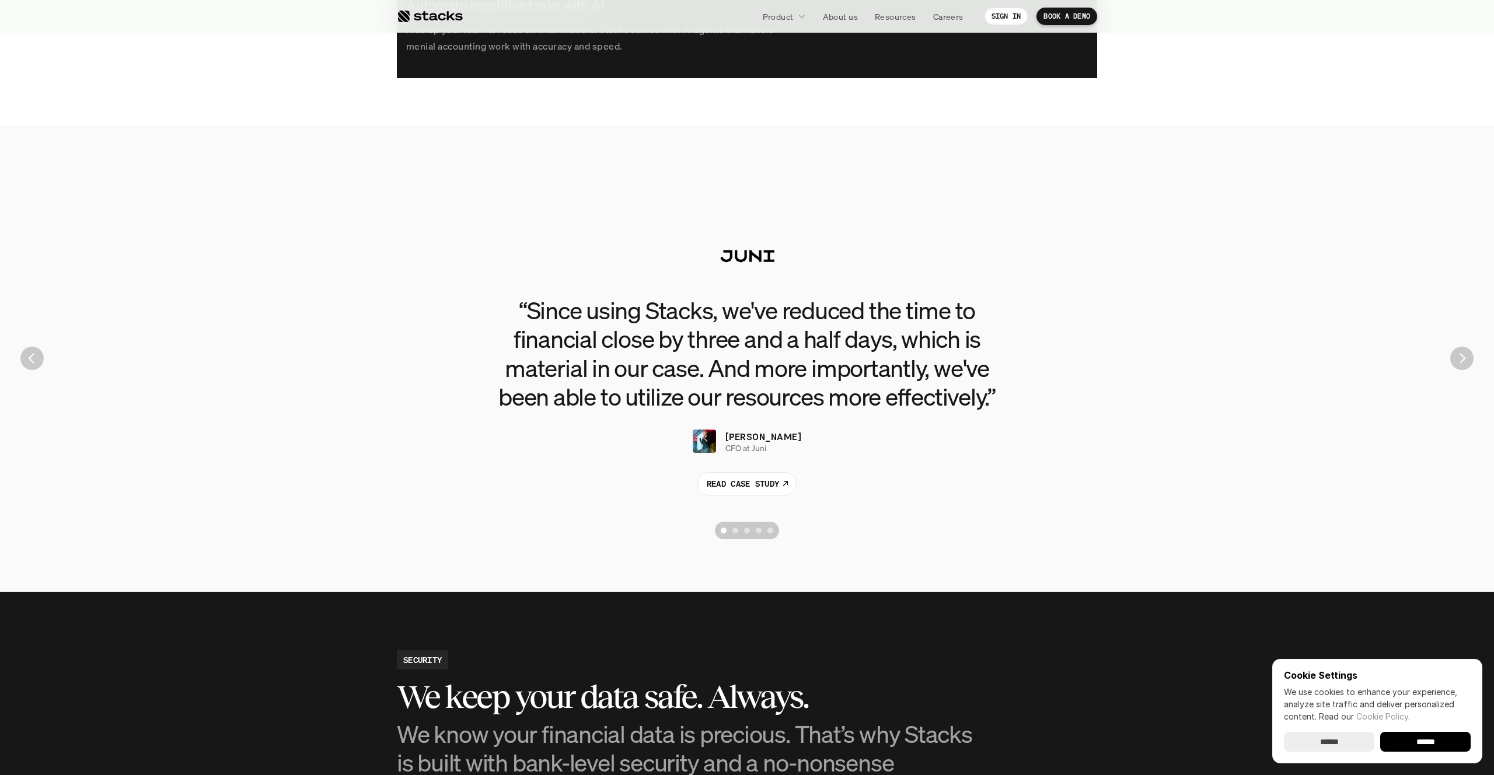  I want to click on button: Scroll to page 2, so click(735, 531).